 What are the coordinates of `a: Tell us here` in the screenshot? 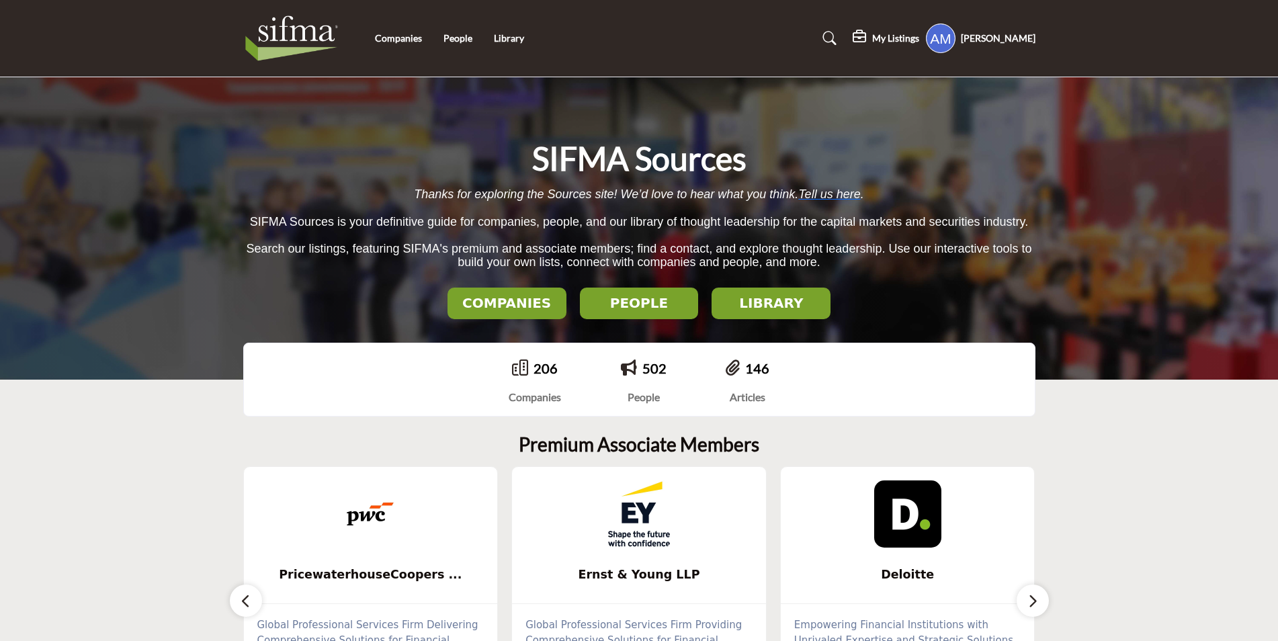 It's located at (829, 194).